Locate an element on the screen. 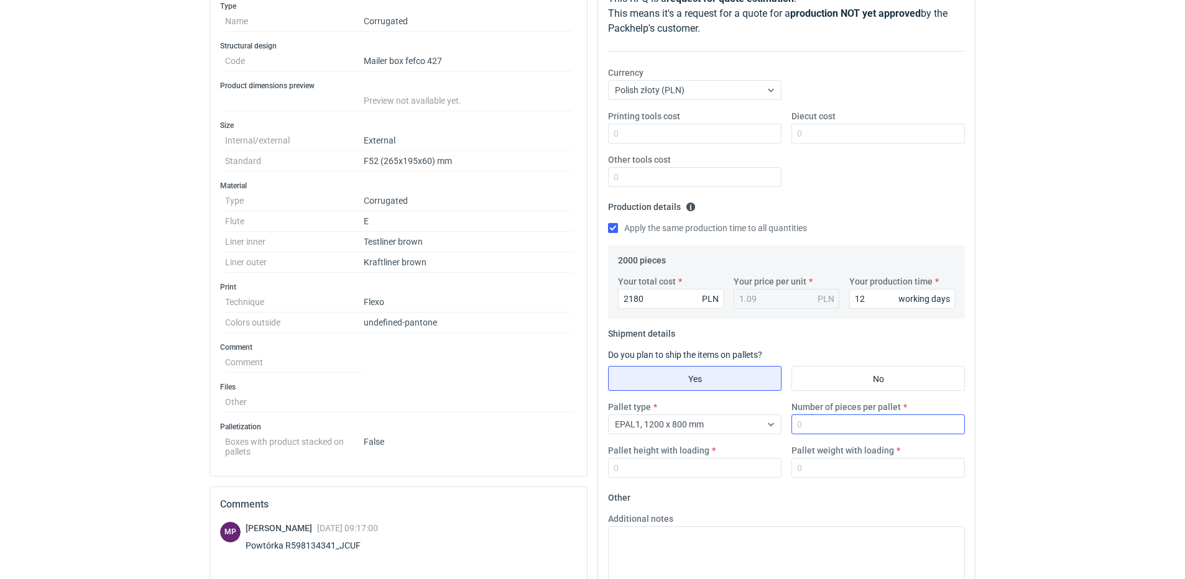 This screenshot has height=579, width=1185. label: Number of pieces per pallet is located at coordinates (846, 407).